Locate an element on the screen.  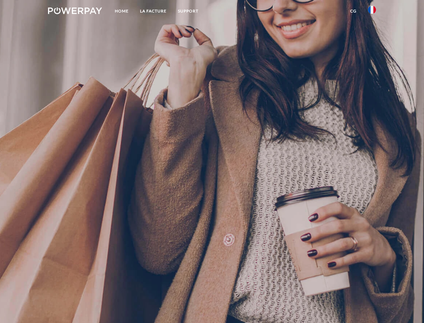
img: fr is located at coordinates (372, 10).